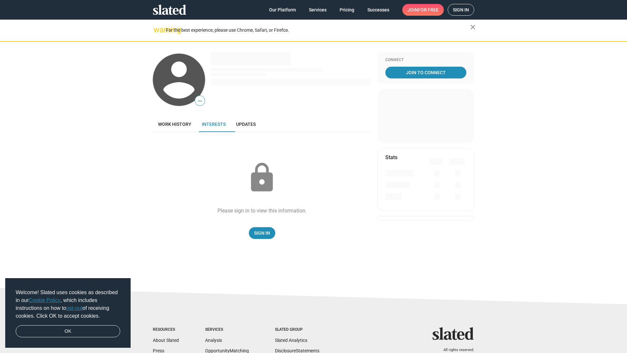 The image size is (627, 353). What do you see at coordinates (378, 10) in the screenshot?
I see `a: Successes` at bounding box center [378, 10].